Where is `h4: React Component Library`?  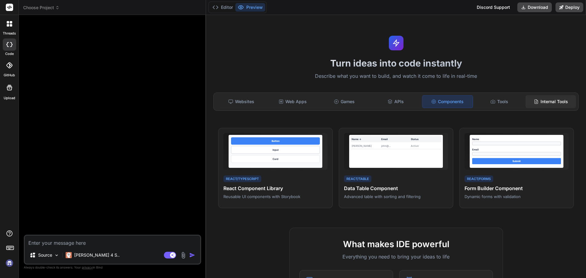 h4: React Component Library is located at coordinates (275, 188).